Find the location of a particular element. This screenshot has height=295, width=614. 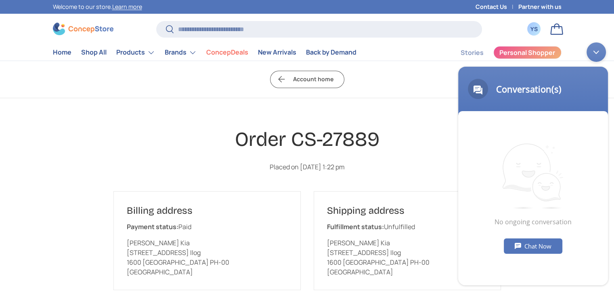

strong: Payment status: is located at coordinates (153, 227).